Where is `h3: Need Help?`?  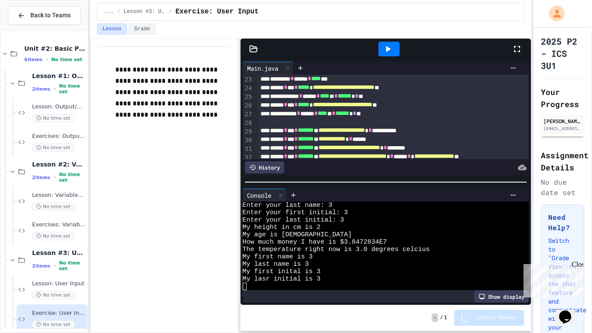 h3: Need Help? is located at coordinates (562, 222).